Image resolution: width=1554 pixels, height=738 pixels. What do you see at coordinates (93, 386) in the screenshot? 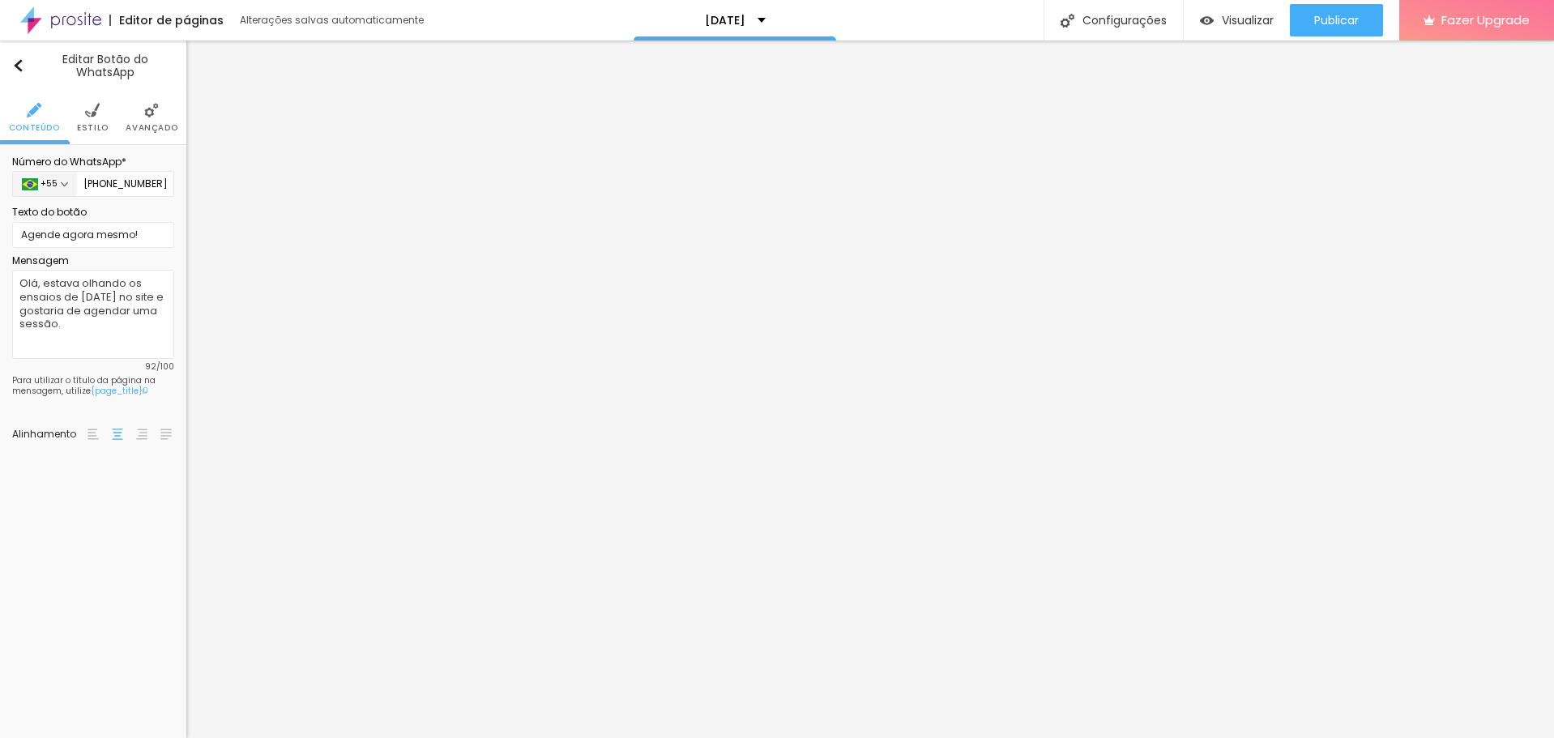
I see `p: Para utilizar o título da página na mensagem, utilize` at bounding box center [93, 386].